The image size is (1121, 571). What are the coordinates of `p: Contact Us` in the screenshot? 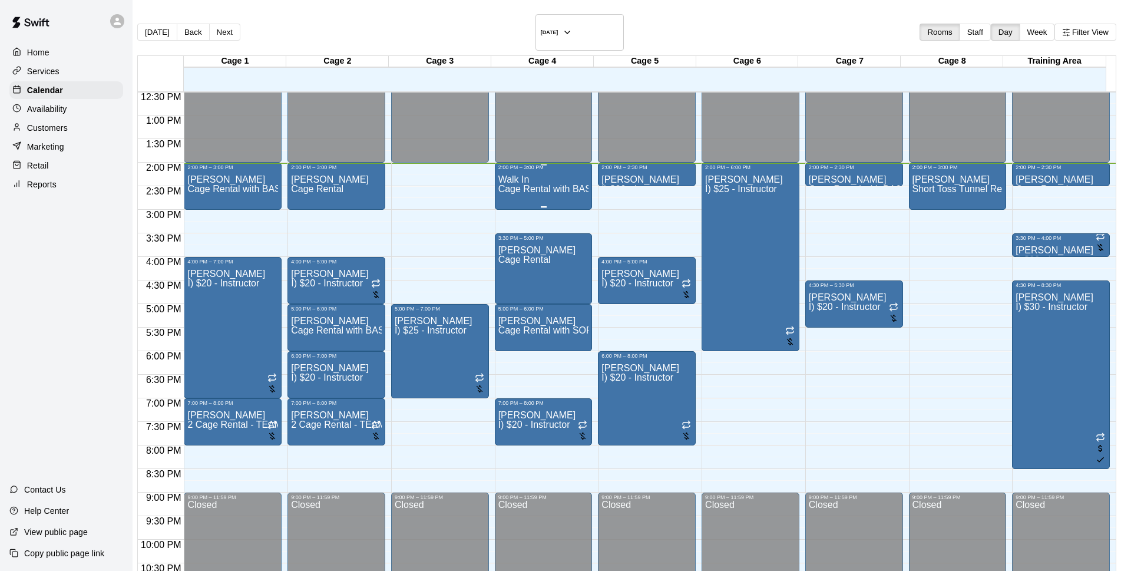 It's located at (45, 489).